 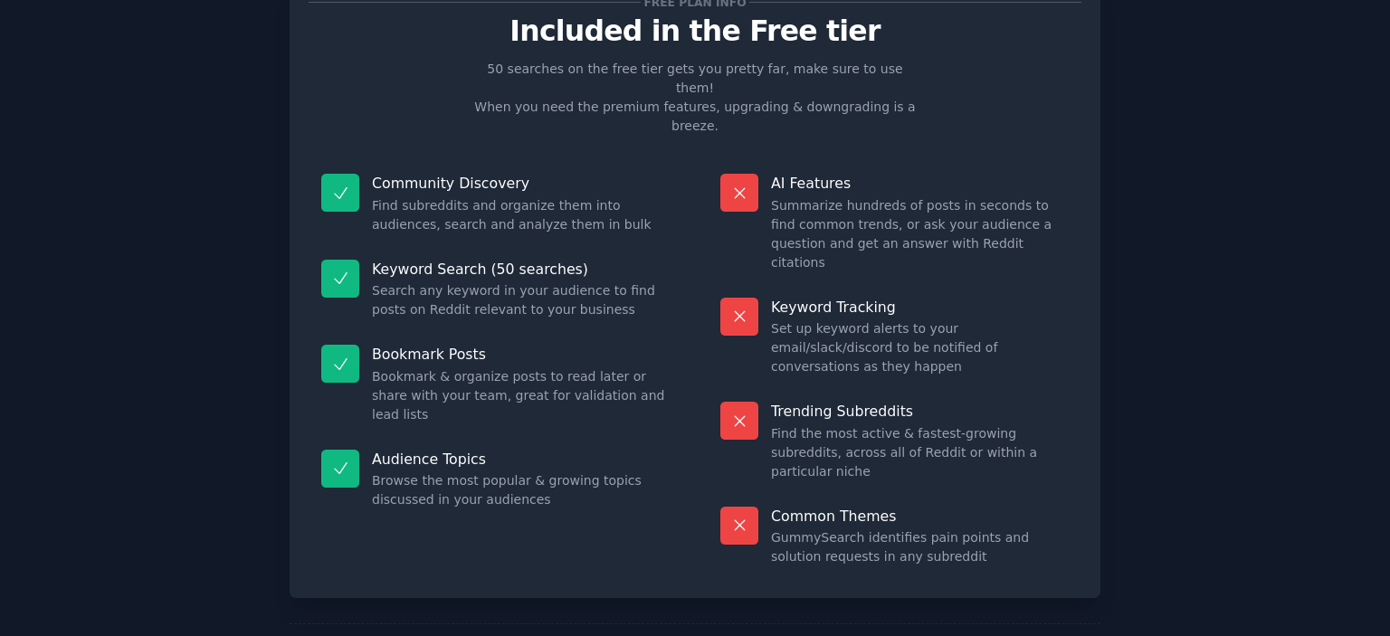 I want to click on dd: Summarize hundreds of posts in seconds to find common trends, or ask your audience a question and..., so click(x=919, y=234).